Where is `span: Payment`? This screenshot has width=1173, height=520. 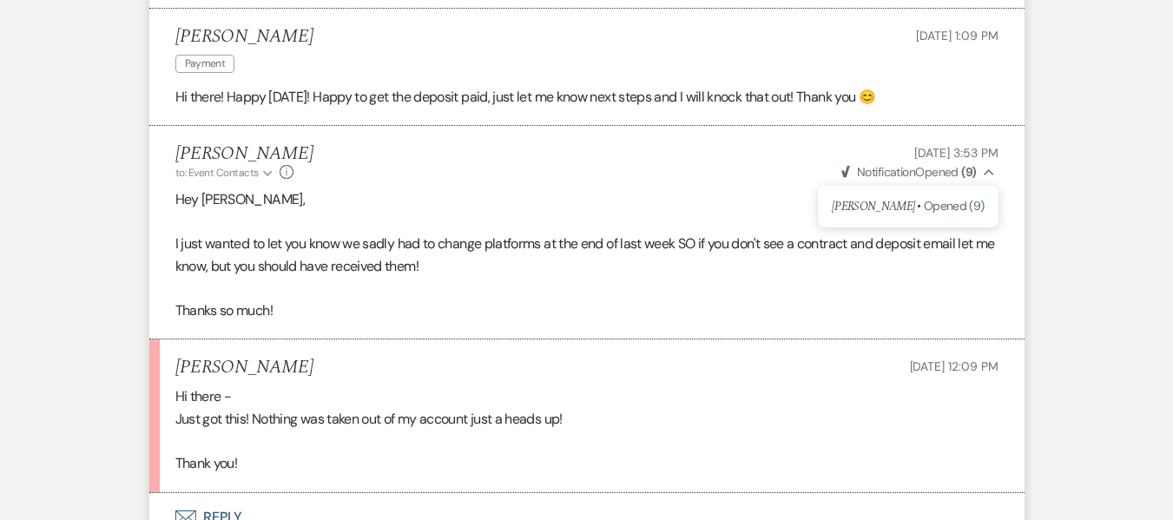 span: Payment is located at coordinates (205, 63).